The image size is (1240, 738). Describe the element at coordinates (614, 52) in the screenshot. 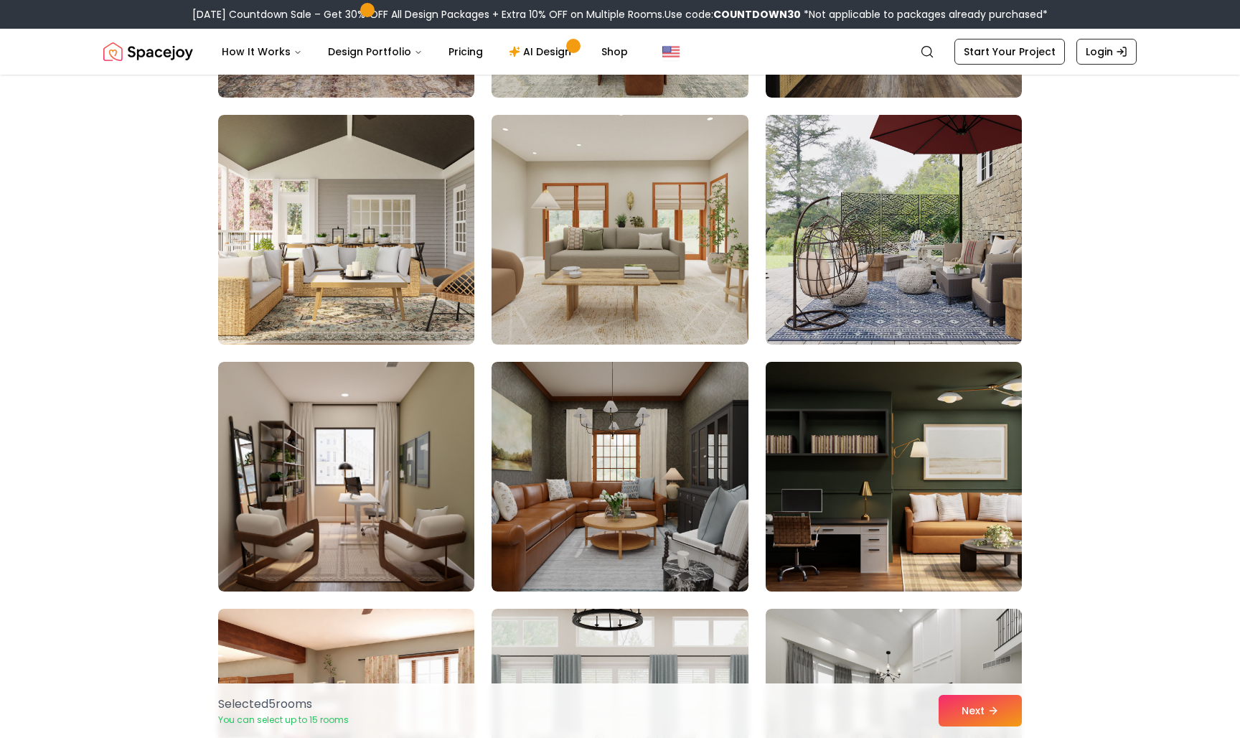

I see `a: Shop` at that location.